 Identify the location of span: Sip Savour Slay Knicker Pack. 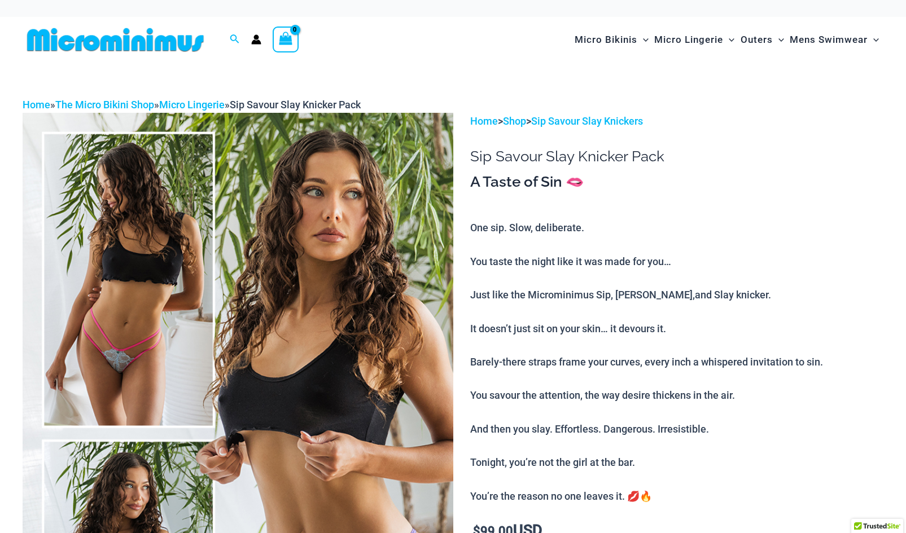
(295, 104).